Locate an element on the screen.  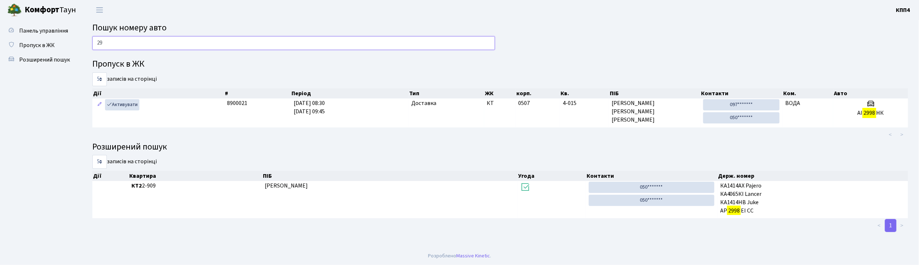
img: logo.png is located at coordinates (14, 10).